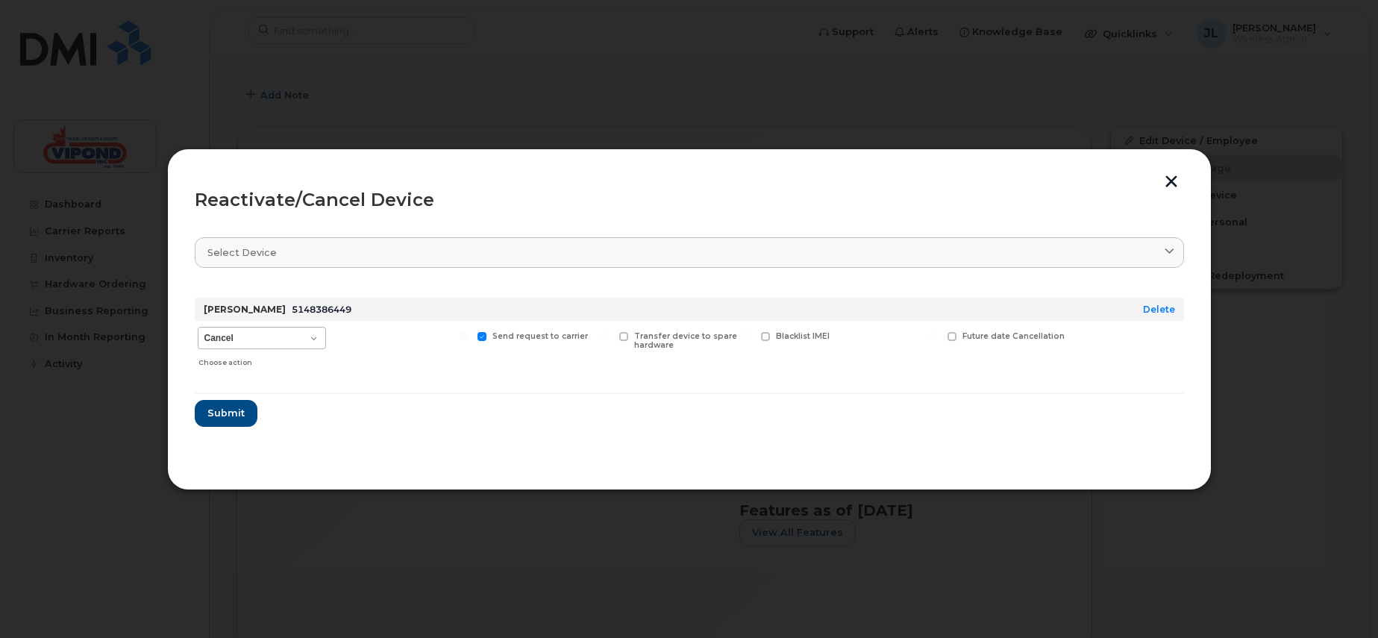 Image resolution: width=1378 pixels, height=638 pixels. Describe the element at coordinates (226, 412) in the screenshot. I see `span: Submit` at that location.